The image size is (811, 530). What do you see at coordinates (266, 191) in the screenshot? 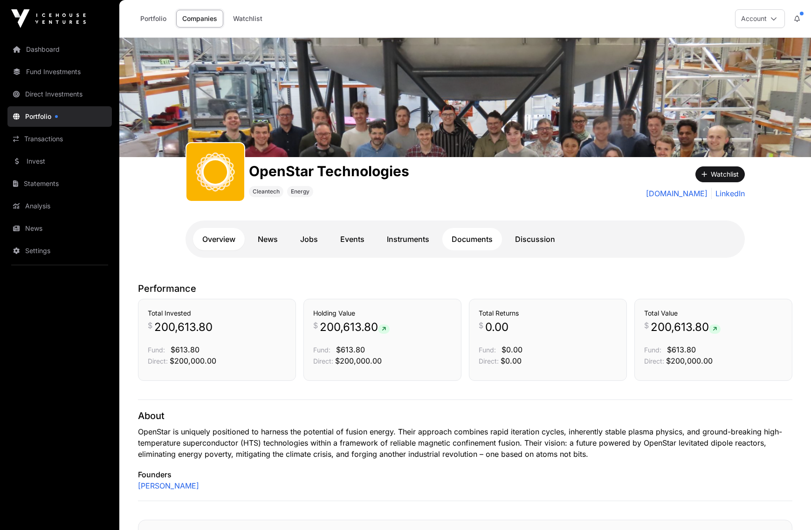
I see `span: Cleantech` at bounding box center [266, 191].